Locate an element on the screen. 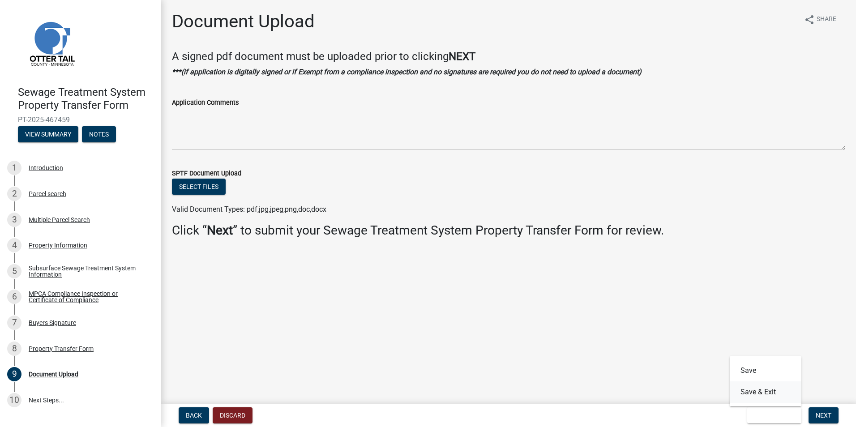  div: MPCA Compliance Inspection or Certificate of Compliance is located at coordinates (88, 297).